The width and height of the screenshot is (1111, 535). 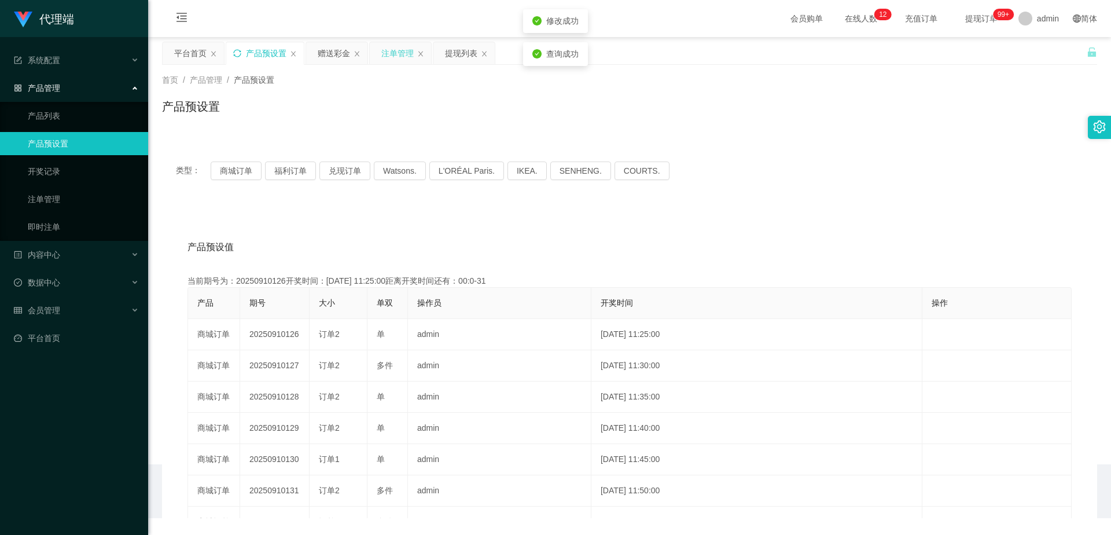 I want to click on div: 2021, so click(x=629, y=497).